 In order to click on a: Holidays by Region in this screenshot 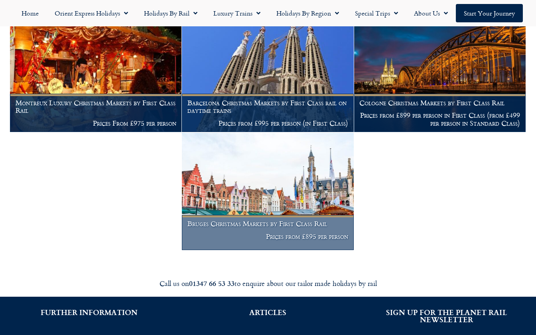, I will do `click(308, 13)`.